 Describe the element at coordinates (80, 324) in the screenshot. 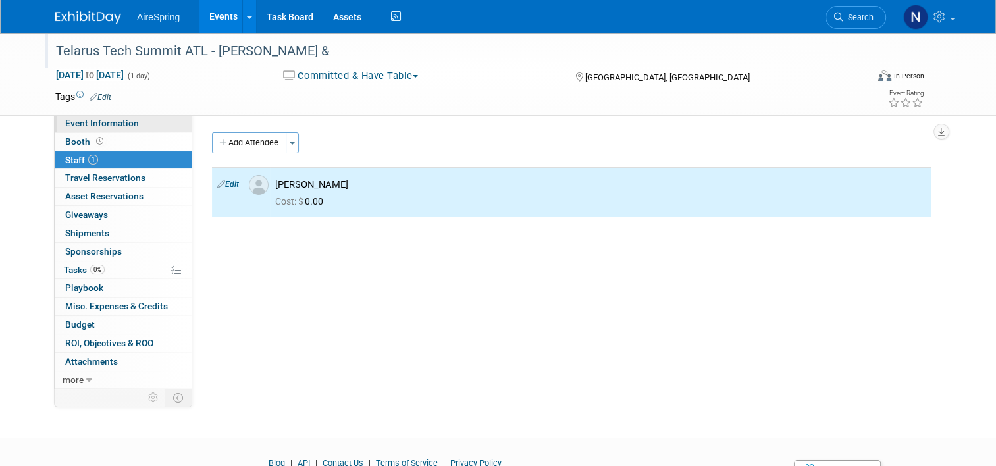

I see `span: Budget` at that location.